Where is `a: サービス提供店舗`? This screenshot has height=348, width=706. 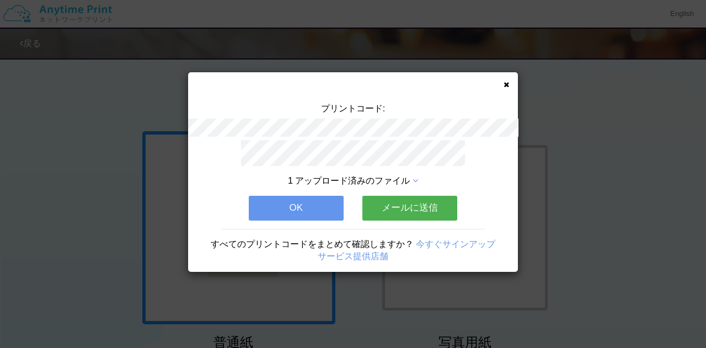
a: サービス提供店舗 is located at coordinates (353, 256).